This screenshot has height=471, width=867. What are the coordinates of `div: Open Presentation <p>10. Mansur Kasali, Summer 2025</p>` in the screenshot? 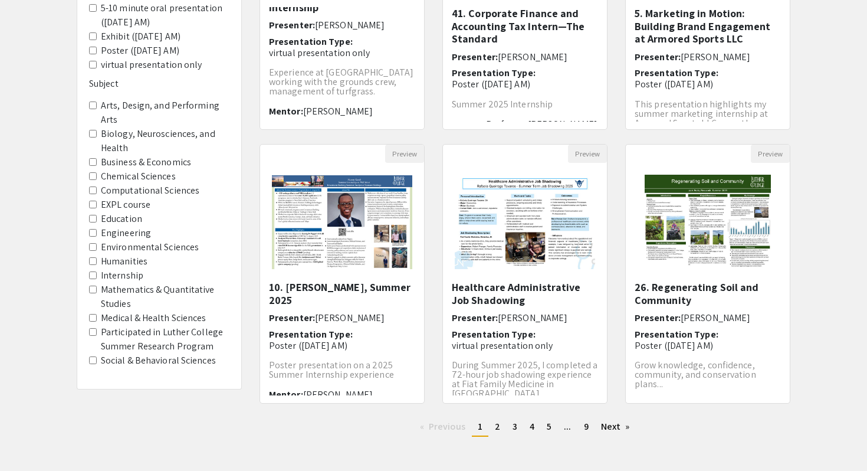 It's located at (342, 274).